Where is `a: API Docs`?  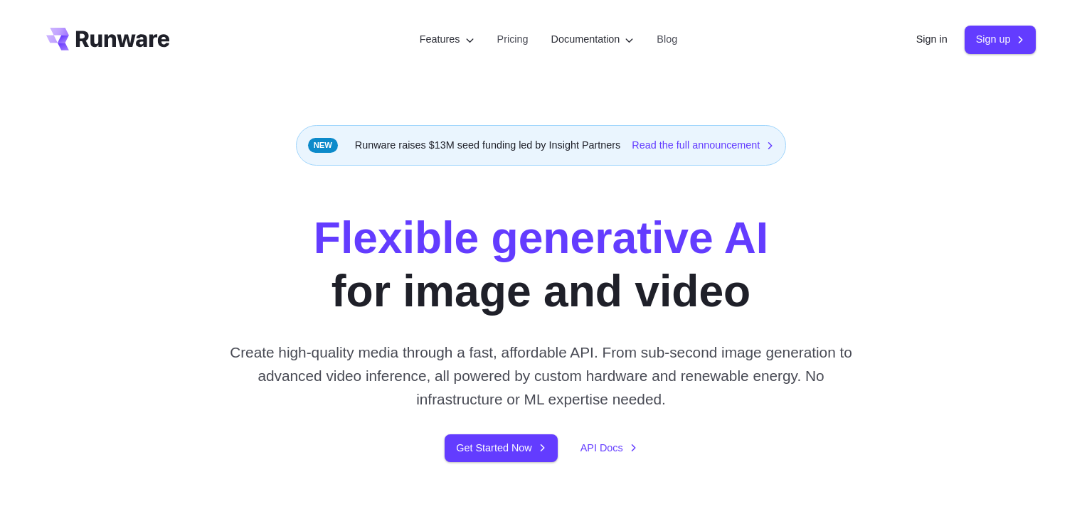
a: API Docs is located at coordinates (609, 448).